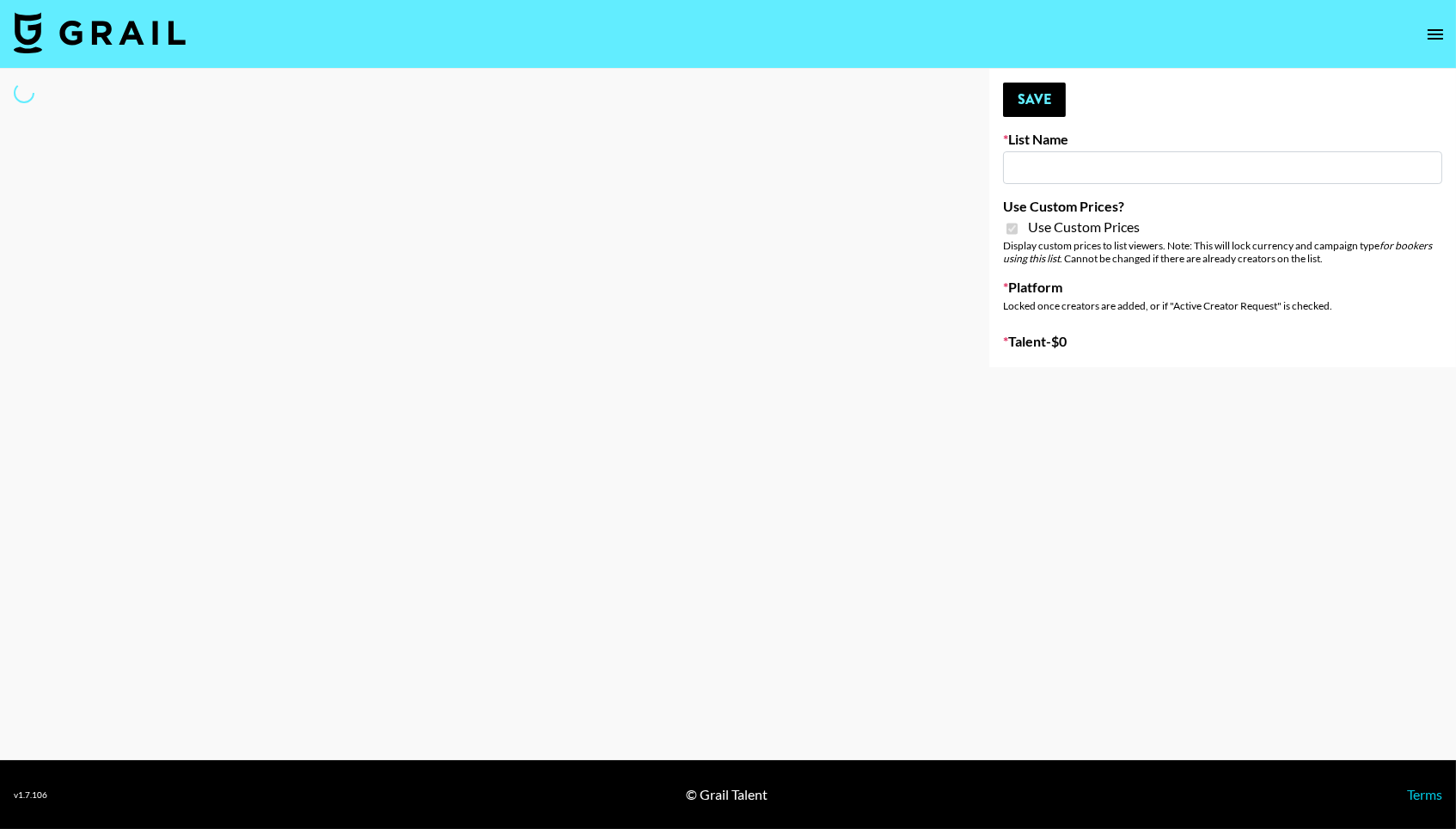 This screenshot has height=829, width=1456. What do you see at coordinates (99, 33) in the screenshot?
I see `img: Grail Talent` at bounding box center [99, 33].